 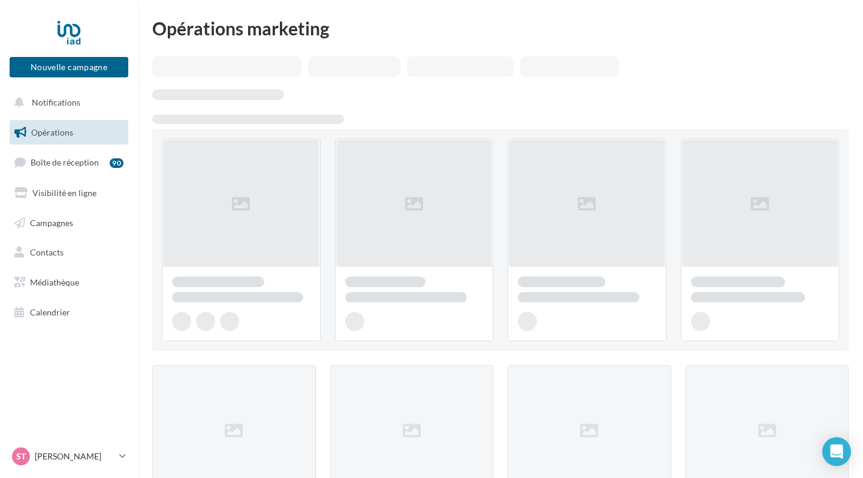 I want to click on span: Notifications, so click(x=56, y=102).